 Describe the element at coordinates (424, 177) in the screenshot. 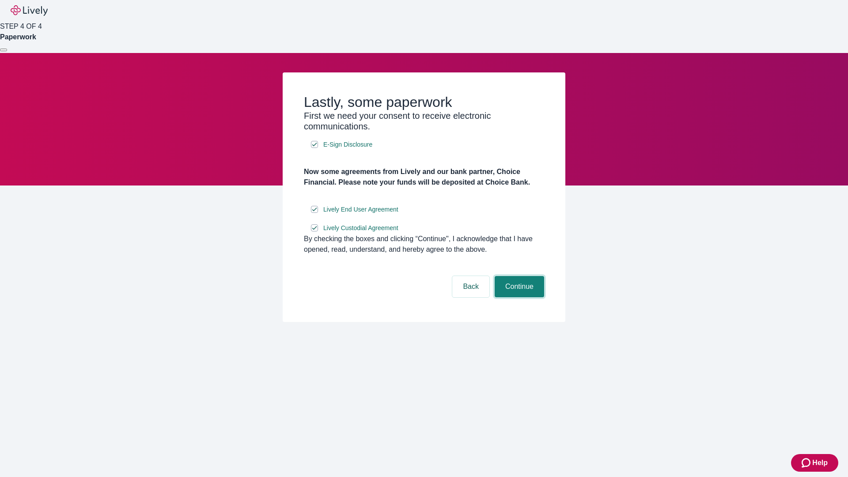

I see `h4: Now some agreements from Lively and our bank partner, Choice Financial. Please note your funds wi...` at that location.